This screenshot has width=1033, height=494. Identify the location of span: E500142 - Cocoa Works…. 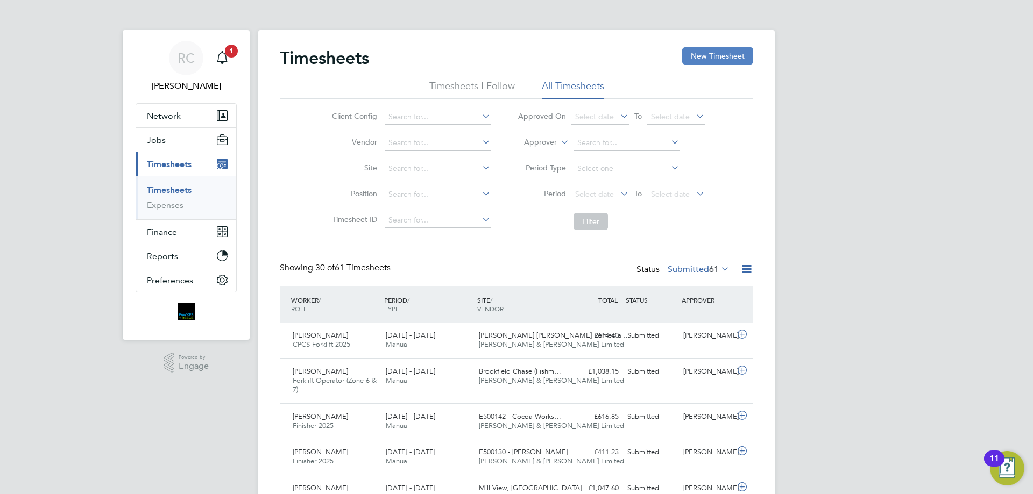
(520, 416).